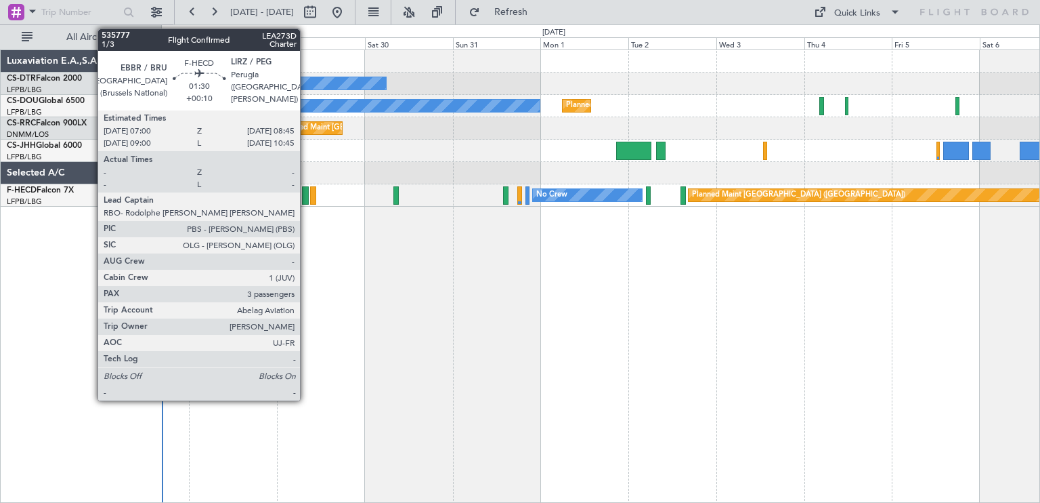 The image size is (1040, 503). What do you see at coordinates (80, 12) in the screenshot?
I see `input: Trip Number` at bounding box center [80, 12].